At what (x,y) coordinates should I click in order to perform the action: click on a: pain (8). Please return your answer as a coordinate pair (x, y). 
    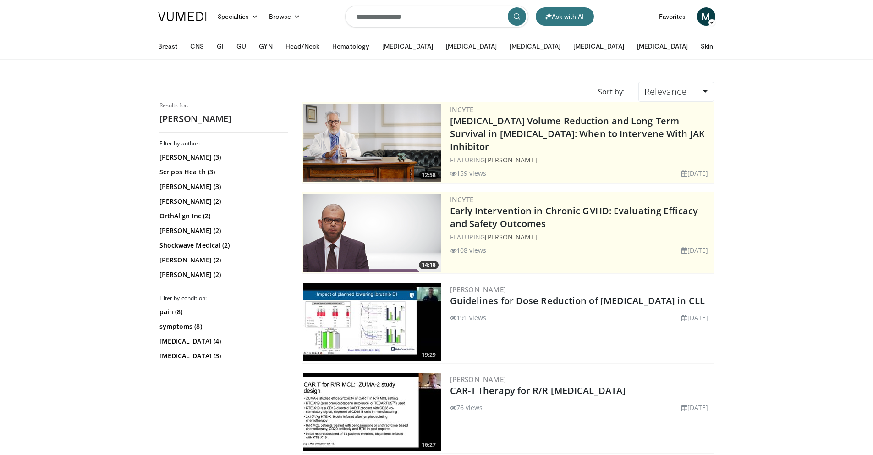
    Looking at the image, I should click on (222, 312).